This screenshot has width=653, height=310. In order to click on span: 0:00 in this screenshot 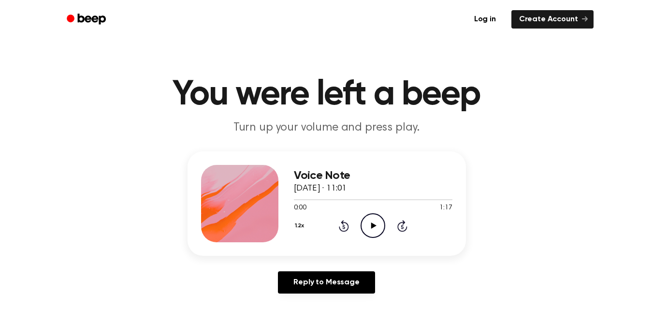, I will do `click(300, 208)`.